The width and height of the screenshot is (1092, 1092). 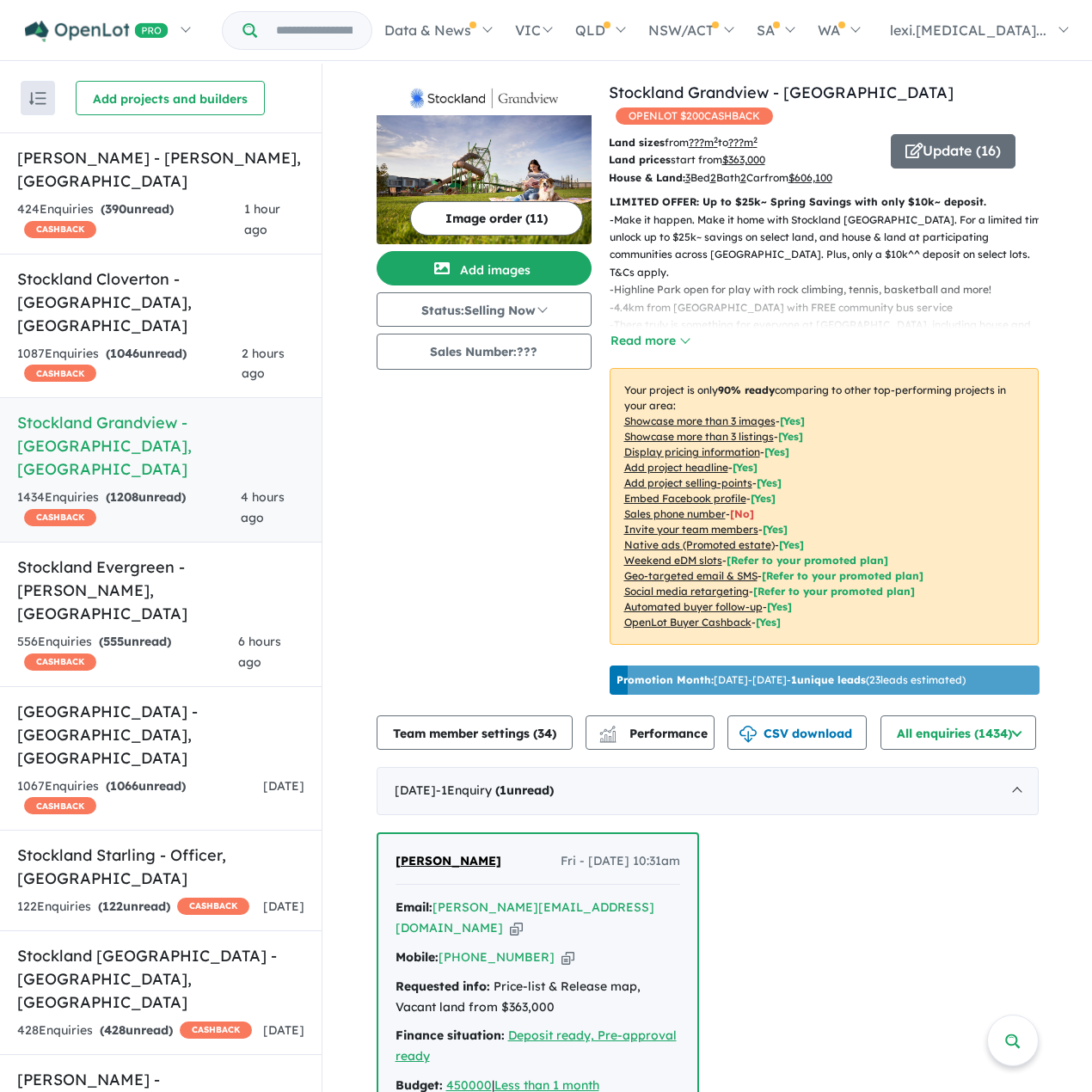 I want to click on b: 90 % ready, so click(x=746, y=390).